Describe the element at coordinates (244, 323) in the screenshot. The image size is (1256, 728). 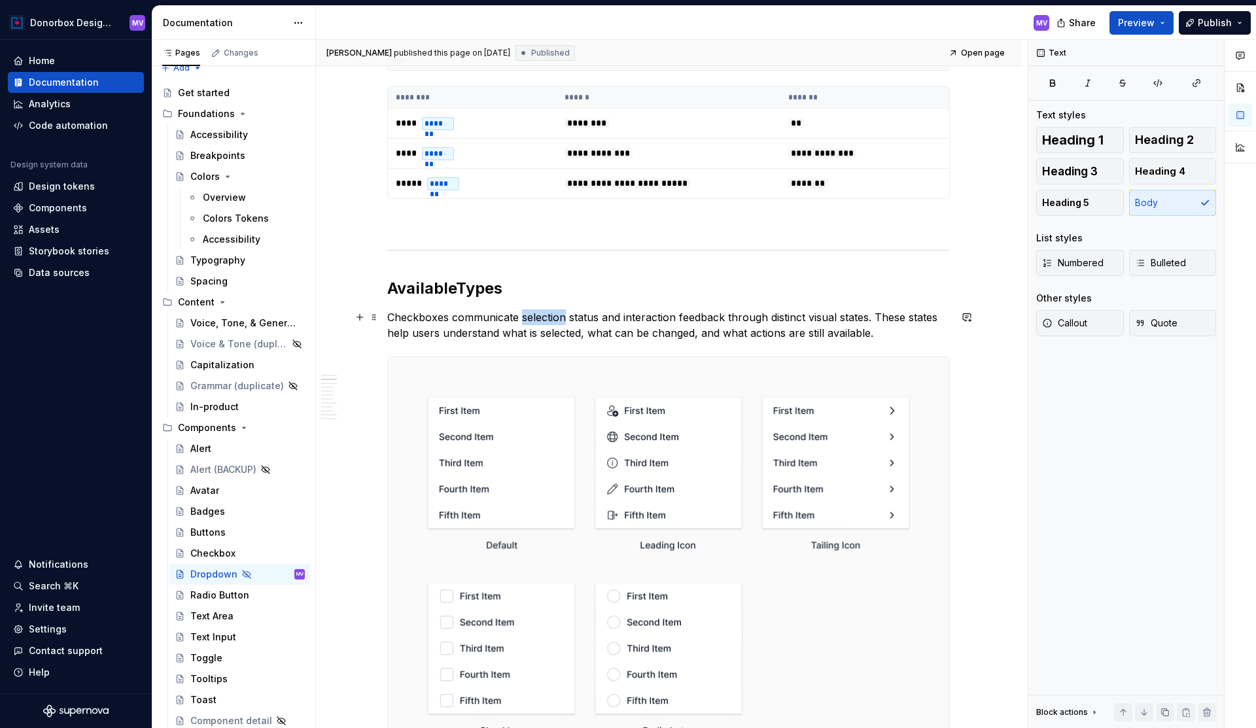
I see `div: Voice, Tone, & General Guidelines` at that location.